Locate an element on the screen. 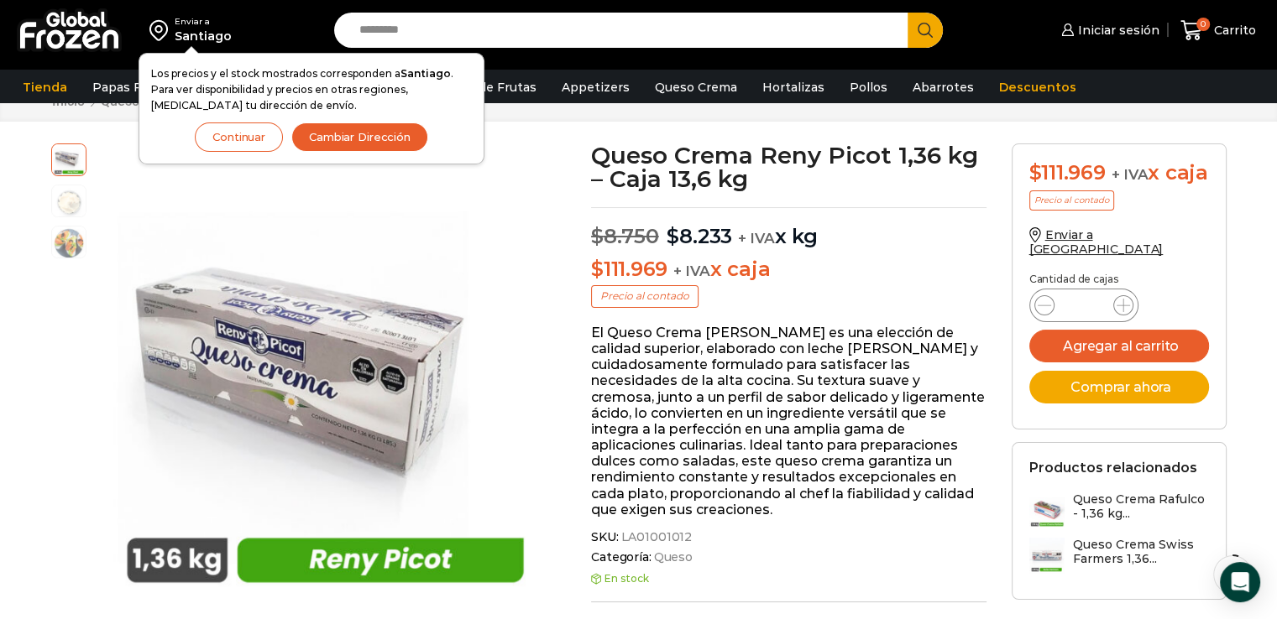  span: SKU: is located at coordinates (788, 537).